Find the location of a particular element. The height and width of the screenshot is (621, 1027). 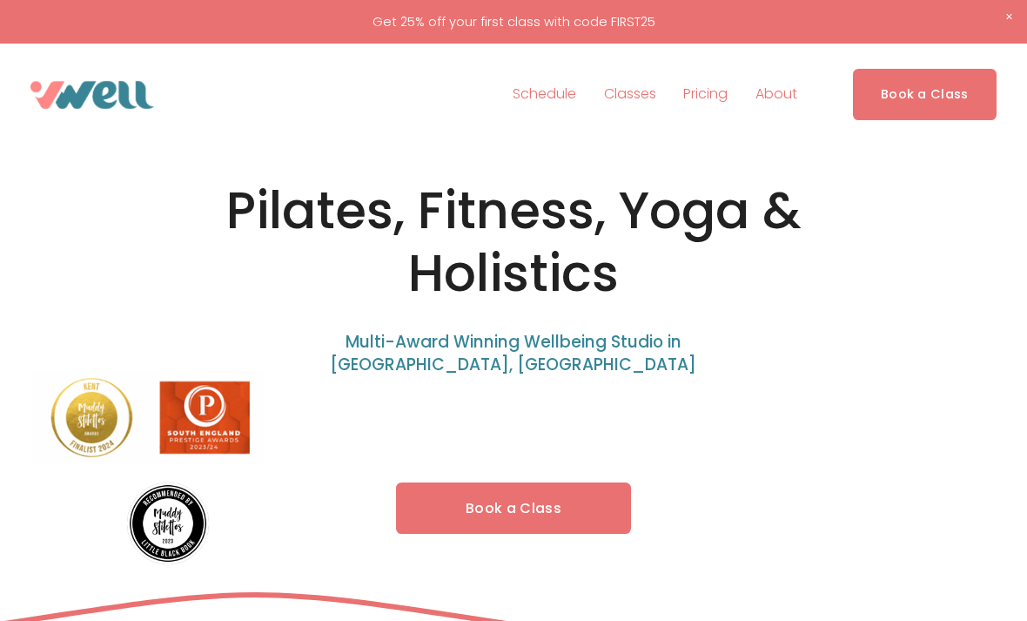

h1: Pilates, Fitness, Yoga & Holistics is located at coordinates (513, 242).